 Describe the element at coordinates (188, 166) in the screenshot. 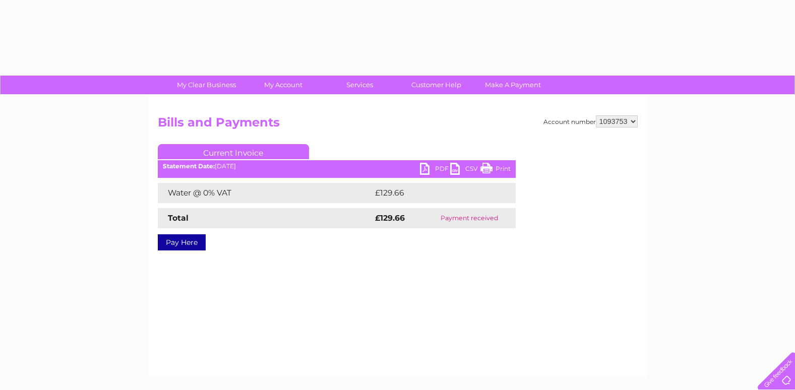

I see `b: Statement Date:` at that location.